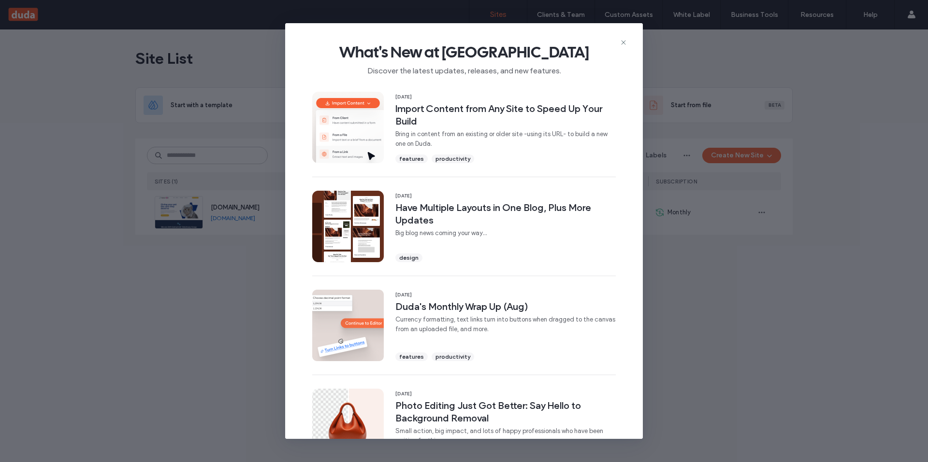 The image size is (928, 462). Describe the element at coordinates (505, 233) in the screenshot. I see `span: Big blog news coming your way...` at that location.